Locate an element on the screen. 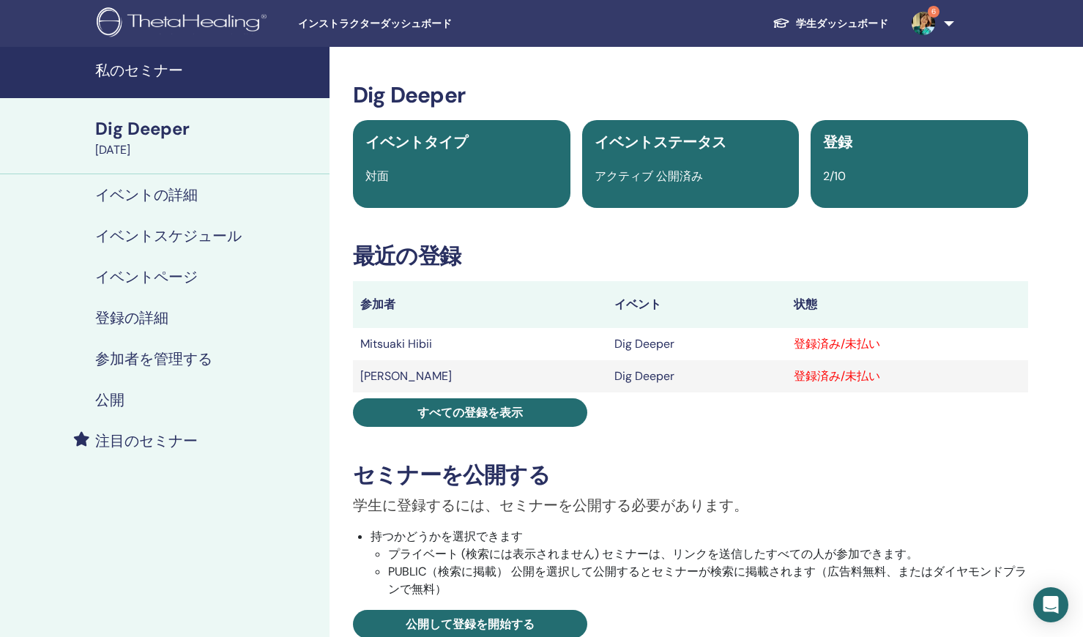 Image resolution: width=1083 pixels, height=637 pixels. span: すべての登録を表示 is located at coordinates (470, 412).